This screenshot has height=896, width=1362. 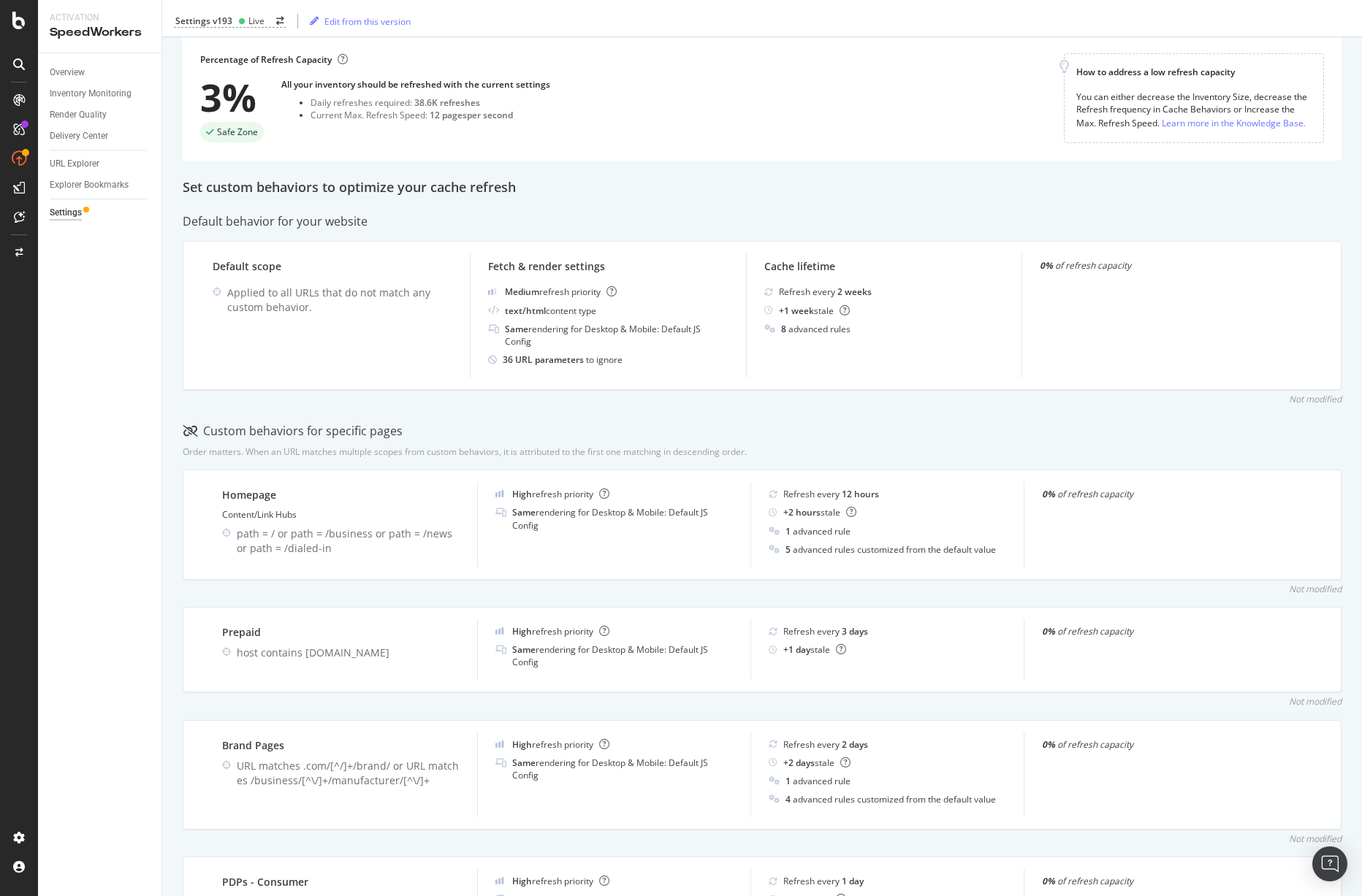 What do you see at coordinates (91, 94) in the screenshot?
I see `div: Inventory Monitoring` at bounding box center [91, 94].